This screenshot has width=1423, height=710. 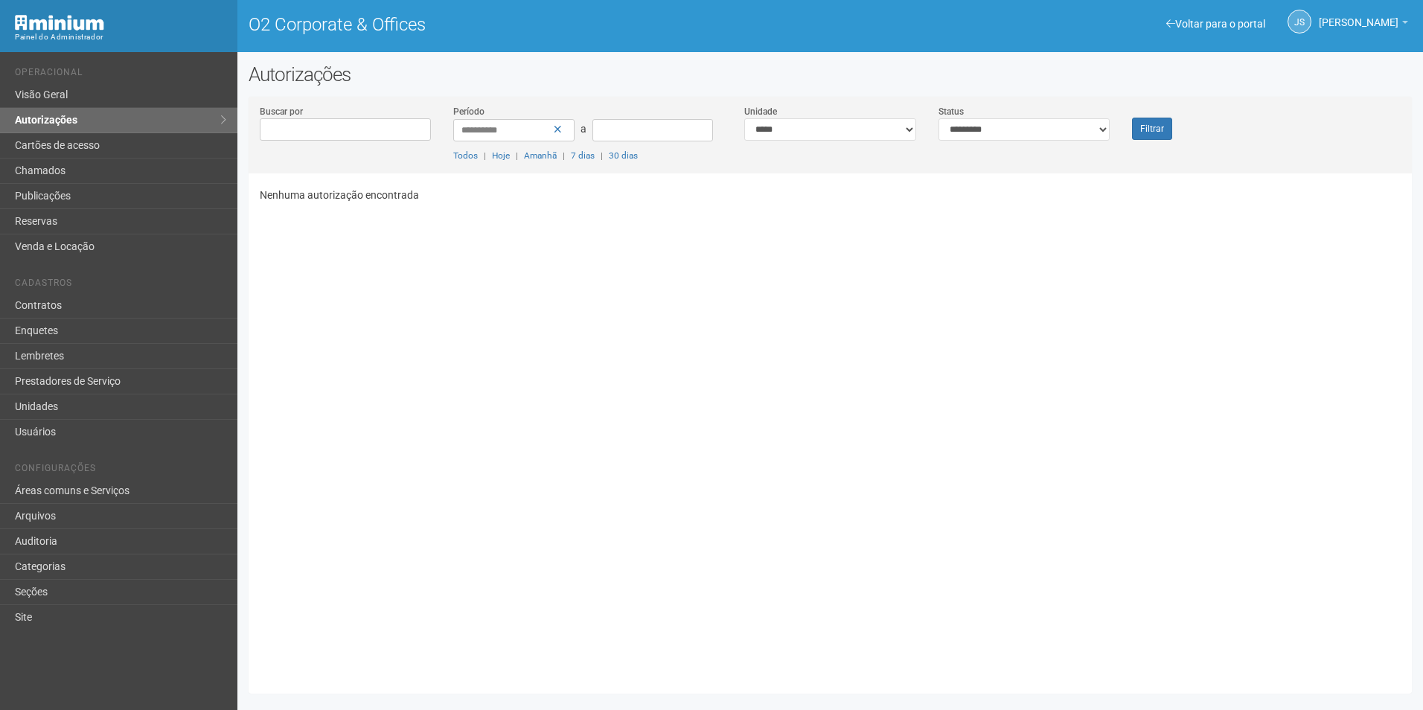 I want to click on p: Nenhuma autorização encontrada, so click(x=830, y=195).